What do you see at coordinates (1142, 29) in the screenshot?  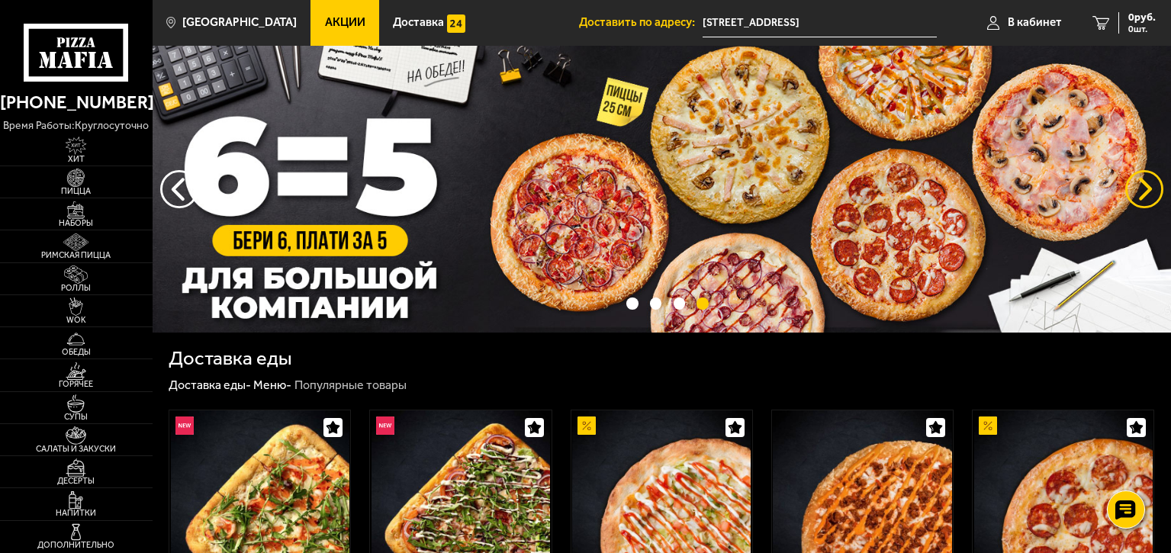 I see `span: 0 шт.` at bounding box center [1142, 29].